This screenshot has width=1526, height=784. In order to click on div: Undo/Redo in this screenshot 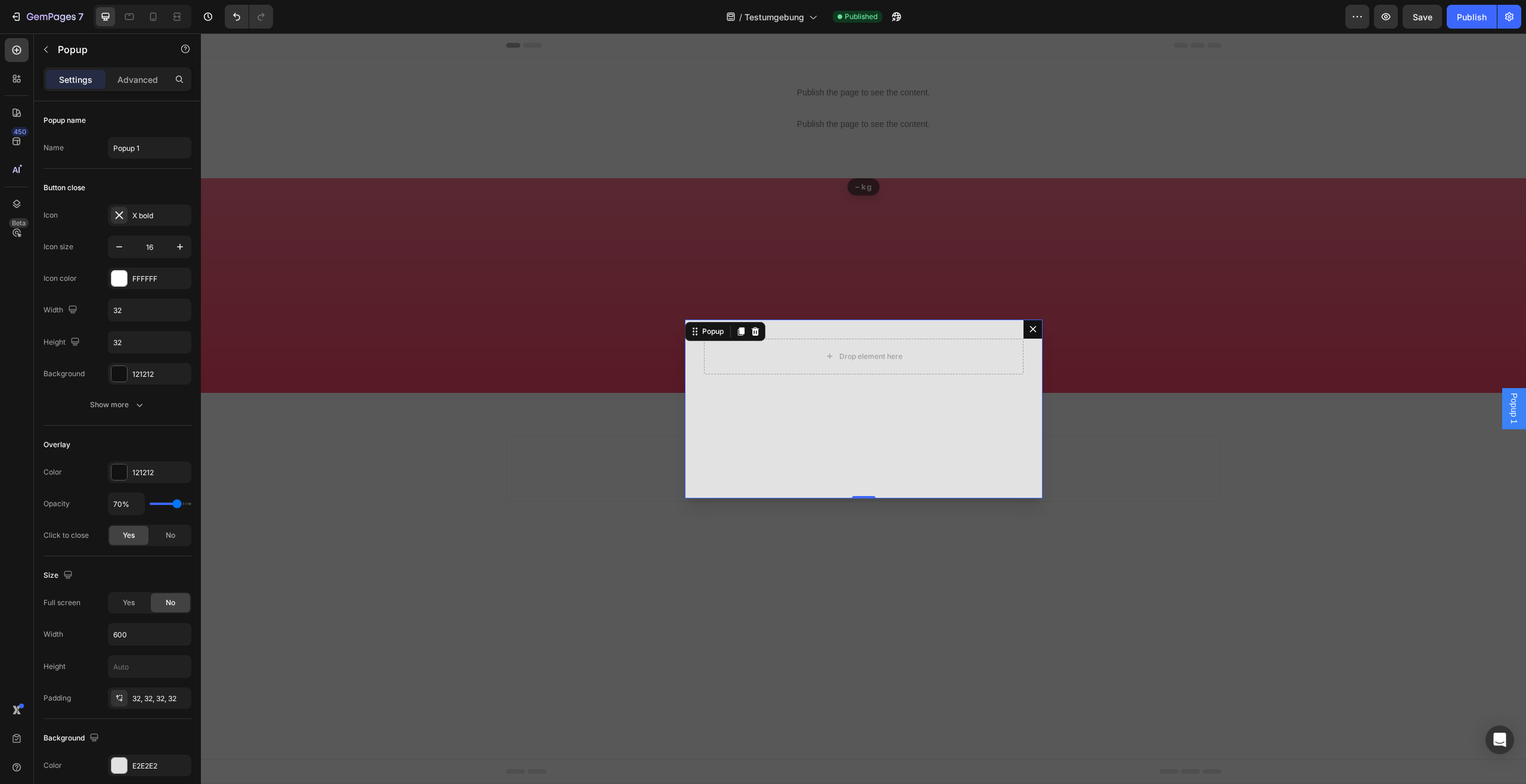, I will do `click(249, 17)`.